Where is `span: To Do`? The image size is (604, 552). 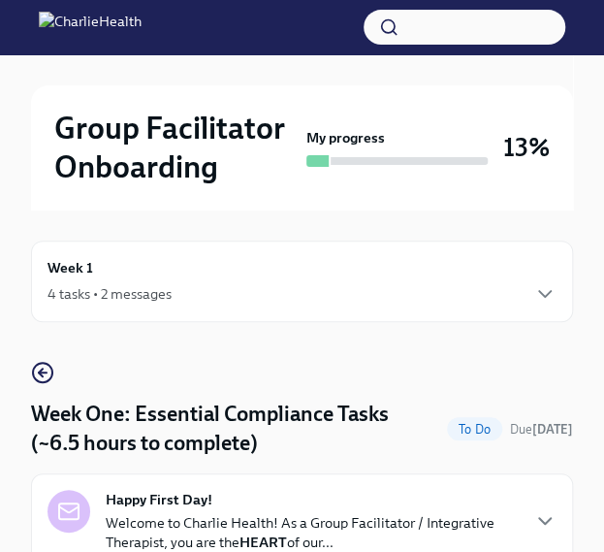 span: To Do is located at coordinates (474, 429).